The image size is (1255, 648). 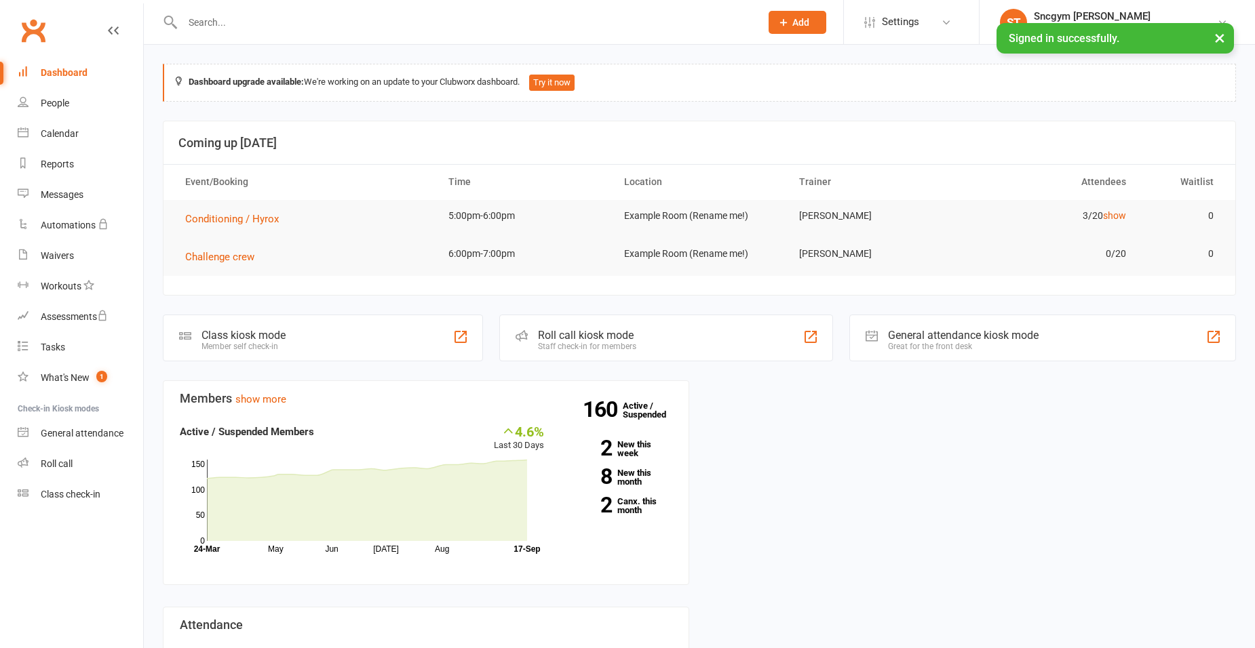 What do you see at coordinates (524, 216) in the screenshot?
I see `td: 5:00pm-6:00pm` at bounding box center [524, 216].